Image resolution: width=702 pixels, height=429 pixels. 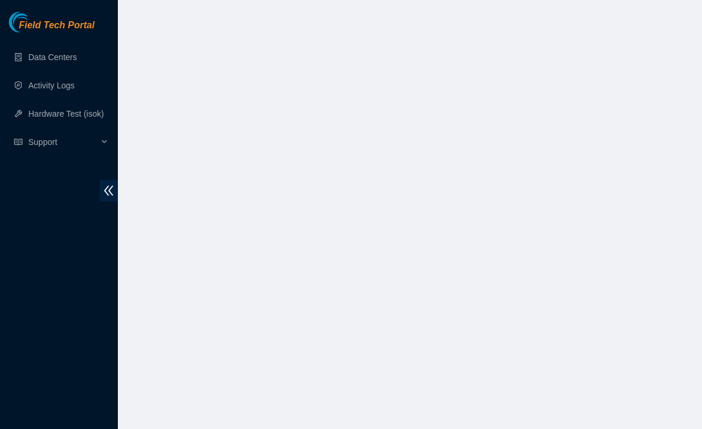 What do you see at coordinates (52, 57) in the screenshot?
I see `a: Data Centers` at bounding box center [52, 57].